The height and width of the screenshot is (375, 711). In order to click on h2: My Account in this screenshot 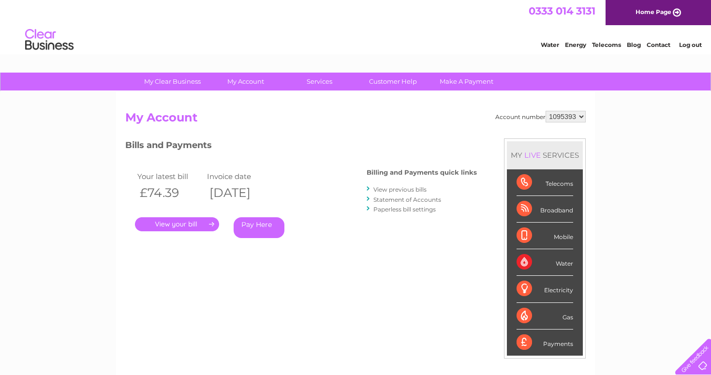, I will do `click(355, 120)`.